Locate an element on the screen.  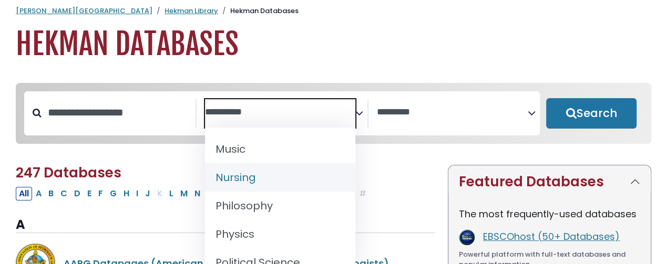
button: Filter Results J is located at coordinates (148, 194).